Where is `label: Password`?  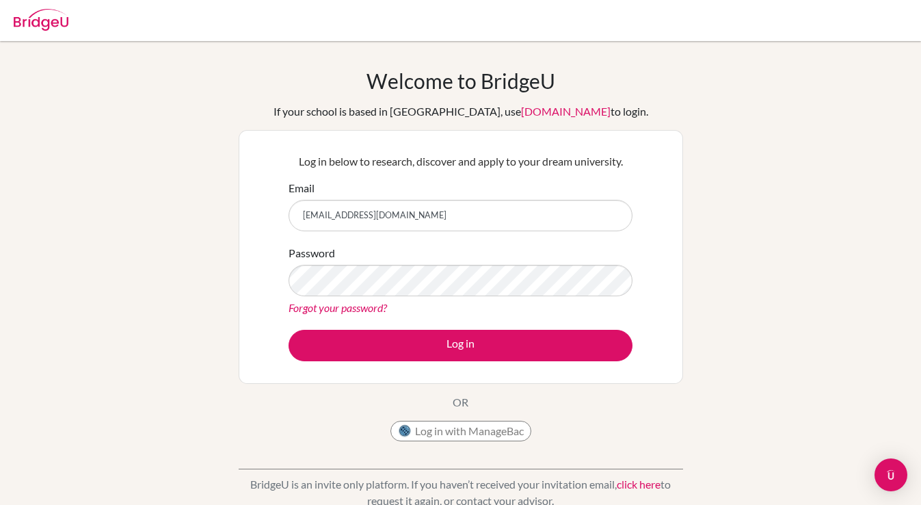
label: Password is located at coordinates (312, 253).